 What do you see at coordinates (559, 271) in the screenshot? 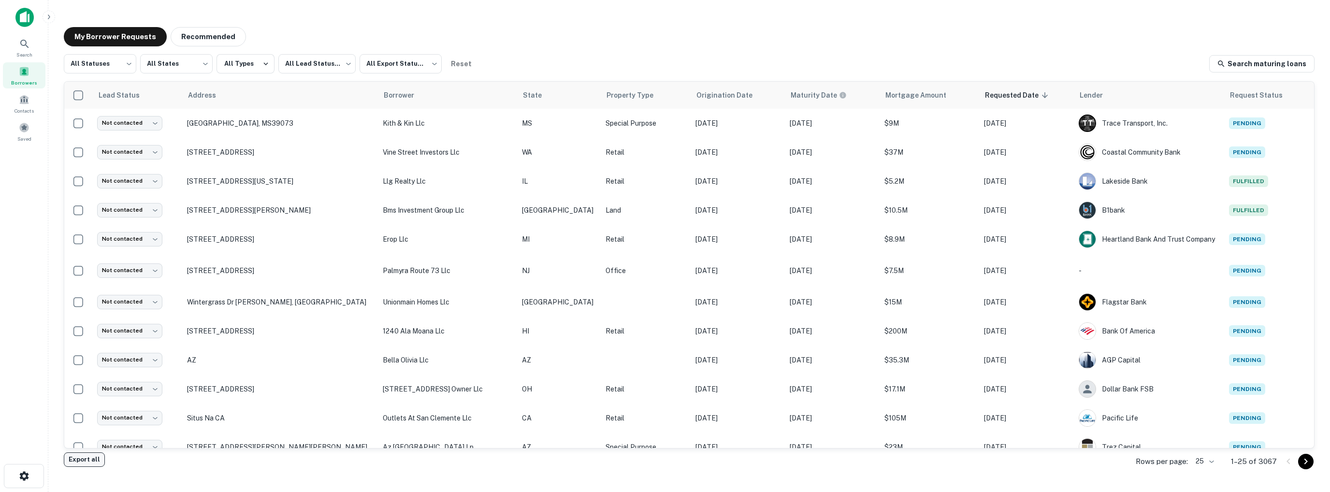
I see `p: NJ` at bounding box center [559, 271].